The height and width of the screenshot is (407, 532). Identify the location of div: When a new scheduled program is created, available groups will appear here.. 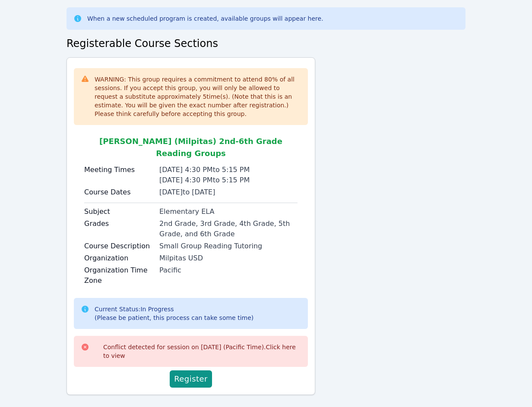
(205, 19).